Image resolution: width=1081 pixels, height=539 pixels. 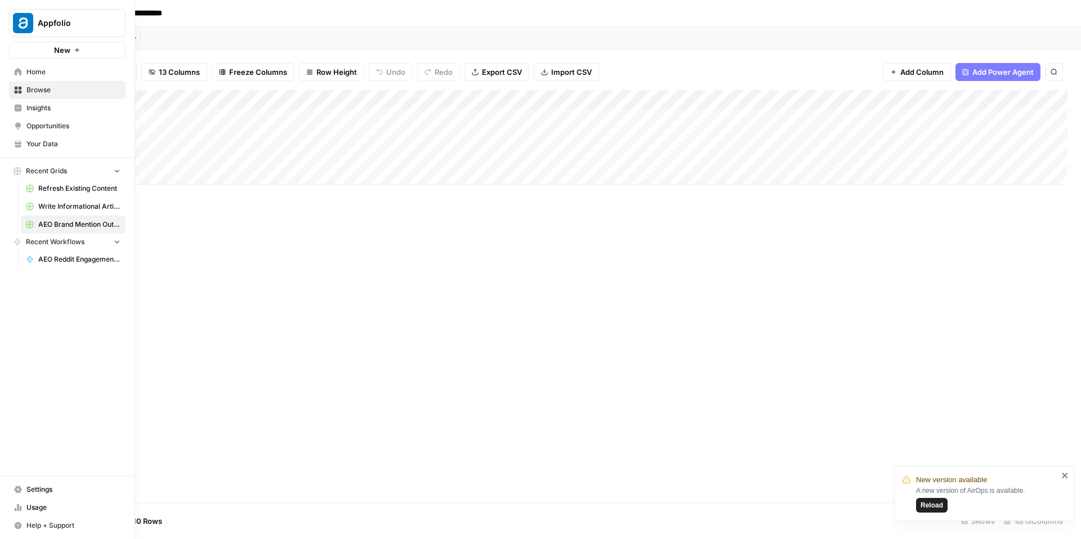 What do you see at coordinates (55, 242) in the screenshot?
I see `span: Recent Workflows` at bounding box center [55, 242].